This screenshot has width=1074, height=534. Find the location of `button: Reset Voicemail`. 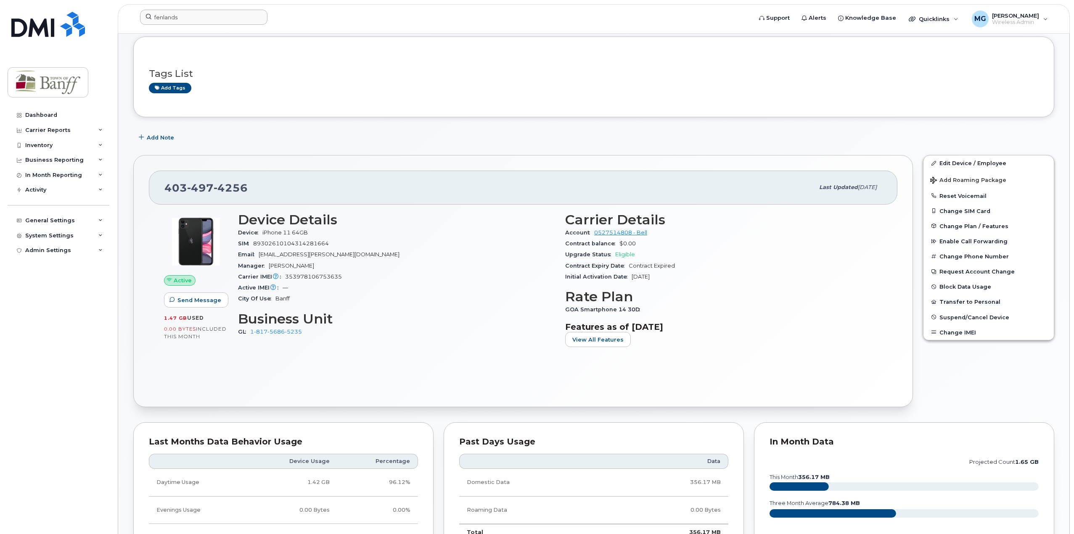

button: Reset Voicemail is located at coordinates (989, 196).